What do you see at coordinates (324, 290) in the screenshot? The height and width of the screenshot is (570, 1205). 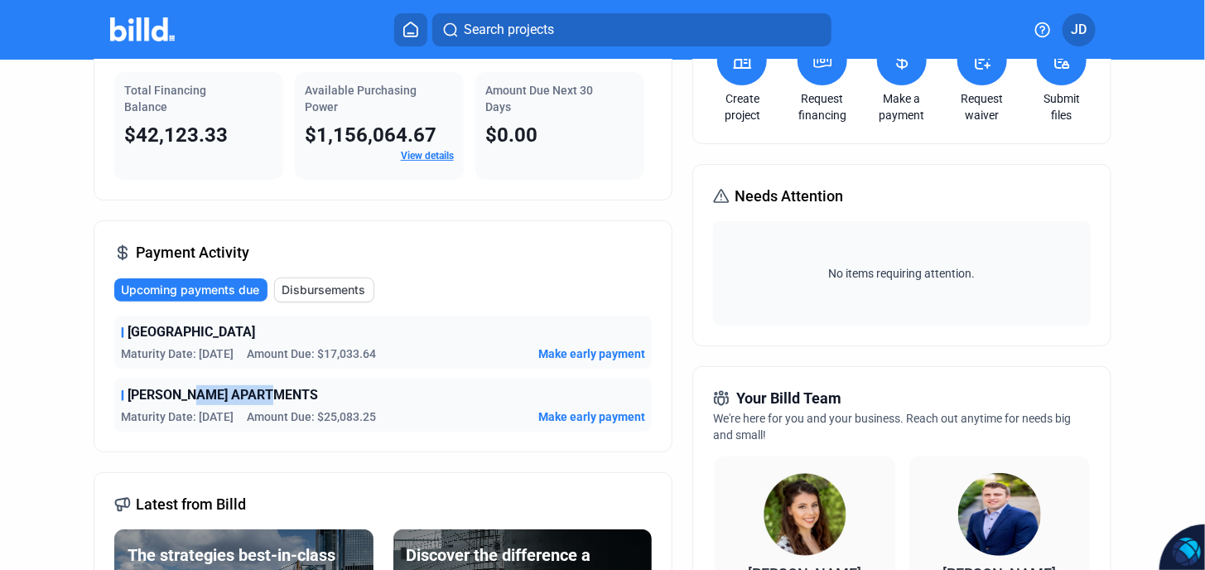 I see `button: Disbursements` at bounding box center [324, 290].